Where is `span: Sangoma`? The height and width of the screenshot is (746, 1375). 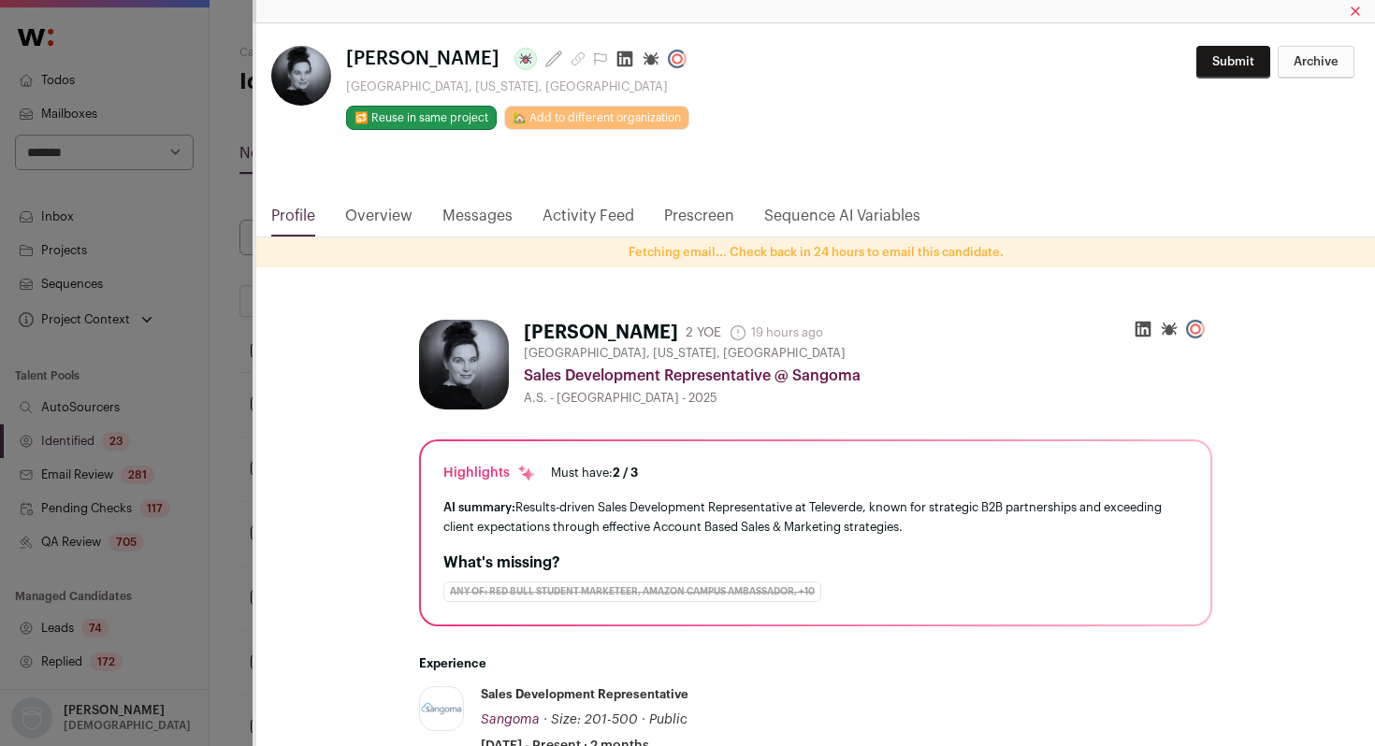 span: Sangoma is located at coordinates (510, 720).